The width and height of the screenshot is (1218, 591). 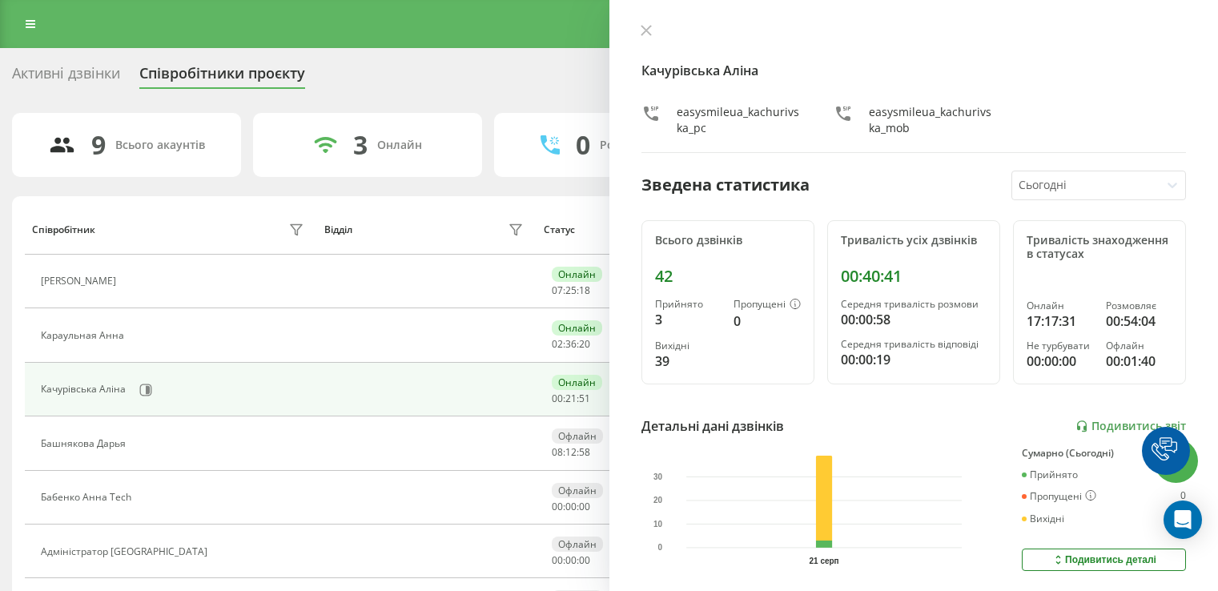 I want to click on div: 39, so click(x=688, y=361).